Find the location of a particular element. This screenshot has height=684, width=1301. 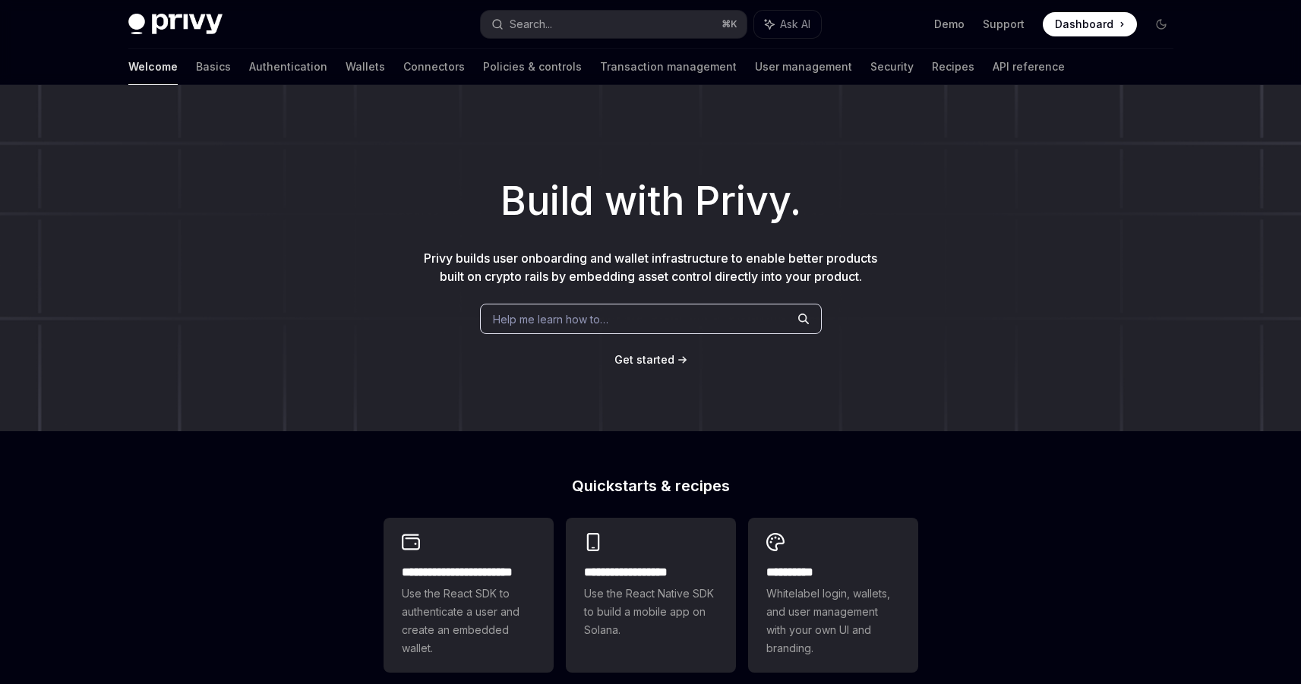

a: Security is located at coordinates (891, 67).